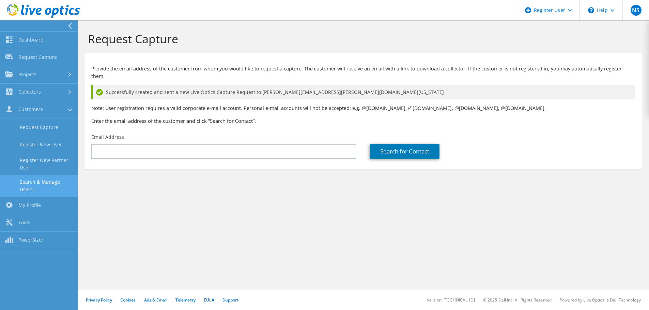 This screenshot has width=649, height=310. What do you see at coordinates (108, 137) in the screenshot?
I see `label: Email Address` at bounding box center [108, 137].